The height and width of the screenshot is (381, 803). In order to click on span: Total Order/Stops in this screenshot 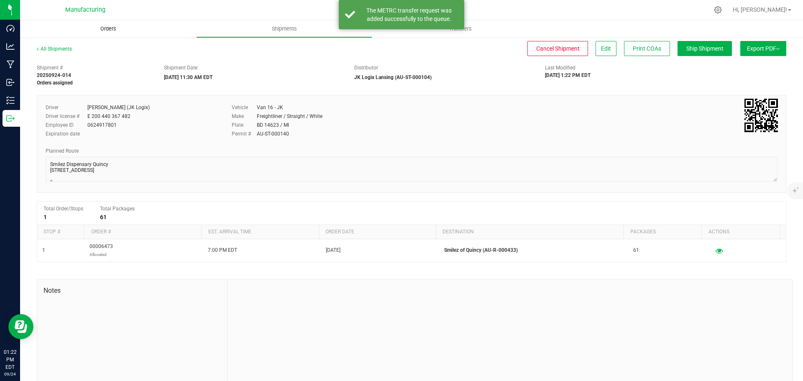, I will do `click(63, 209)`.